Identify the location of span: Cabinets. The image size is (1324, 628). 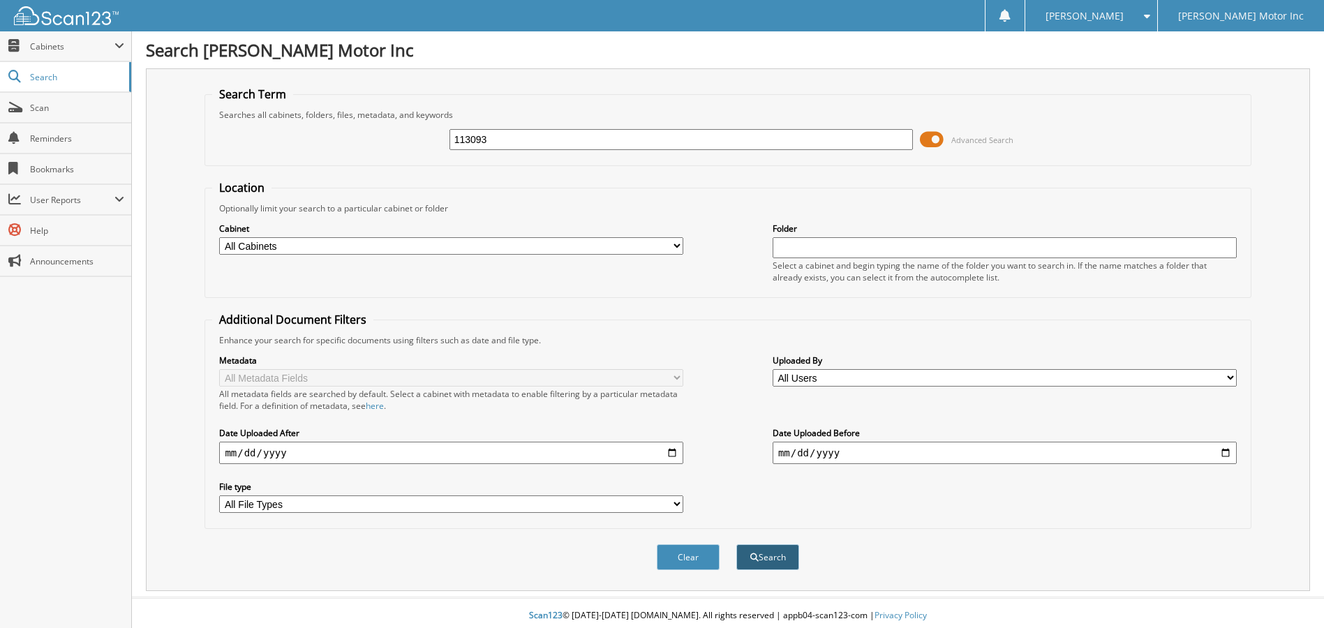
(72, 46).